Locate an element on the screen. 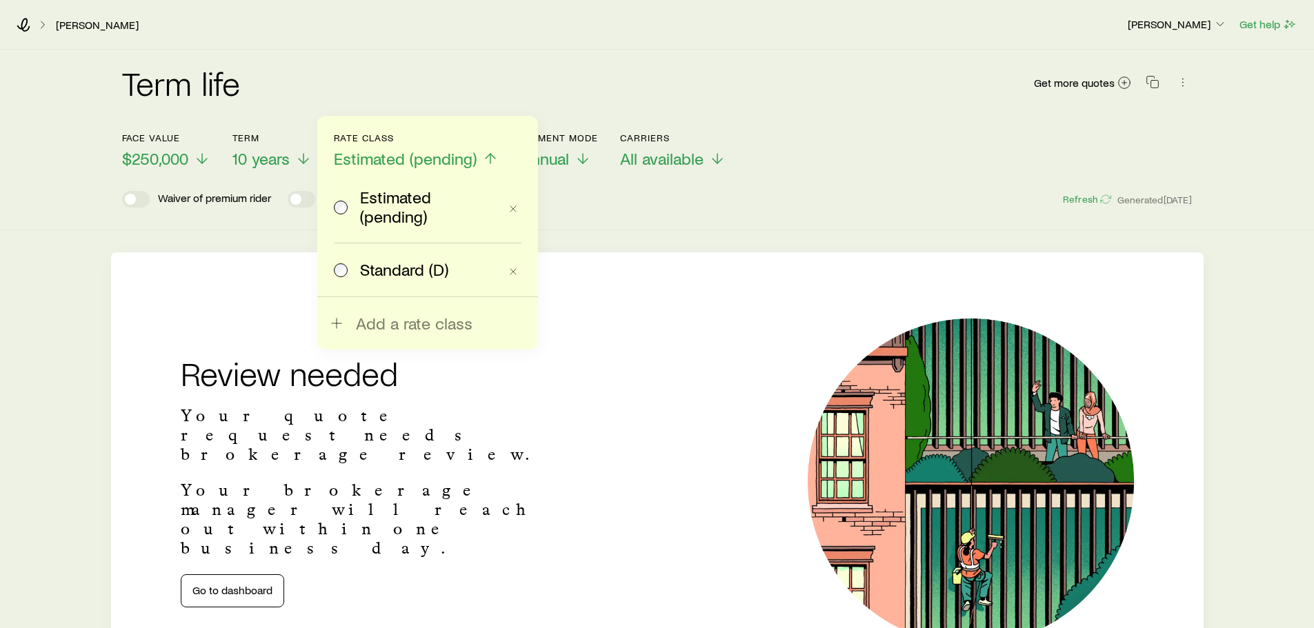  span: All available is located at coordinates (661, 159).